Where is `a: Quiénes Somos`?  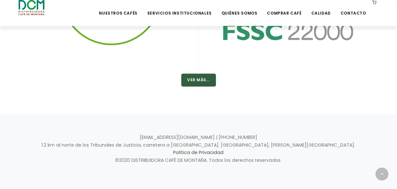 a: Quiénes Somos is located at coordinates (239, 8).